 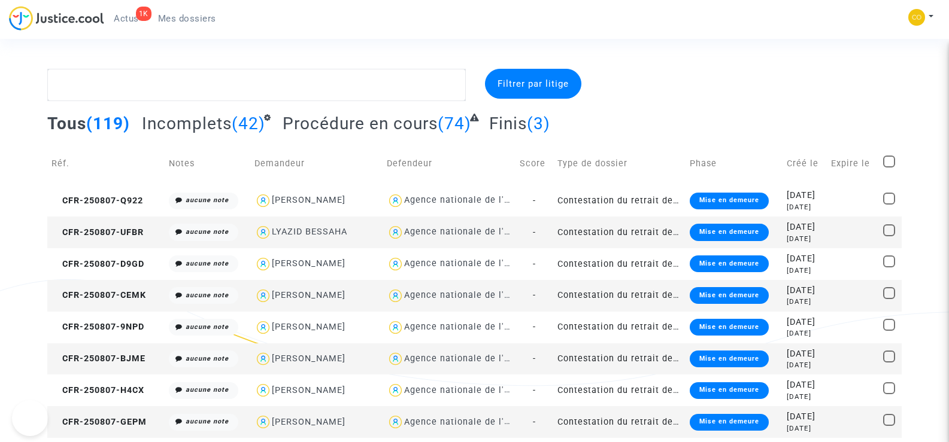 I want to click on span: CFR-250807-GEPM, so click(x=99, y=422).